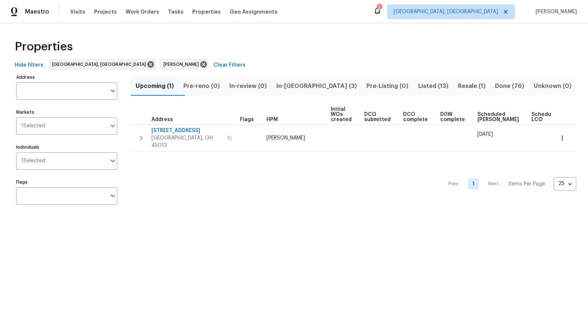  I want to click on button: Clear Filters, so click(229, 65).